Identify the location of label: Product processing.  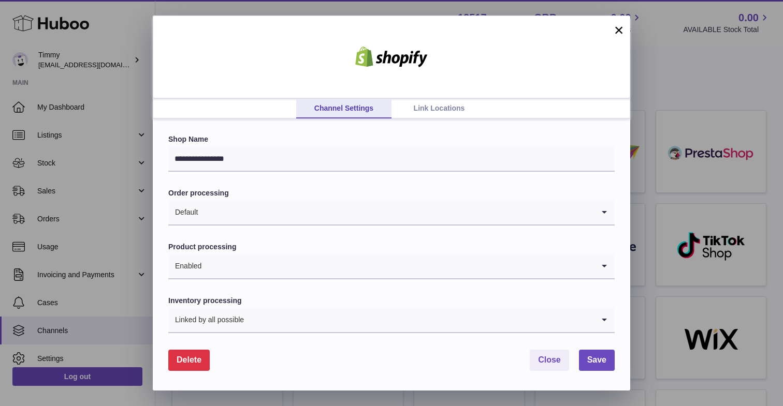
(391, 247).